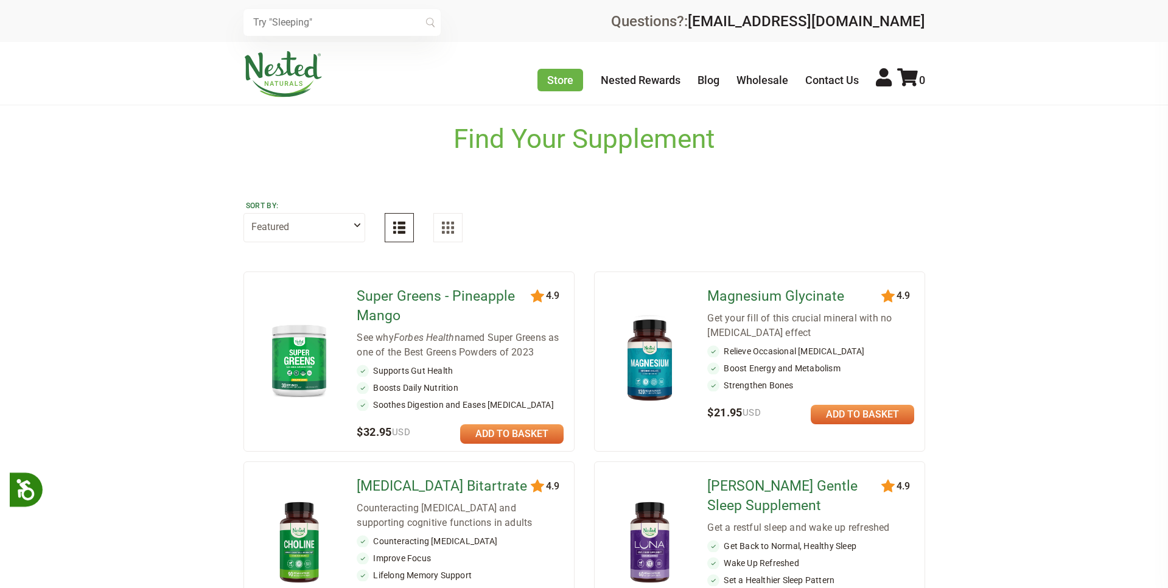 This screenshot has height=588, width=1168. Describe the element at coordinates (762, 80) in the screenshot. I see `a: Wholesale` at that location.